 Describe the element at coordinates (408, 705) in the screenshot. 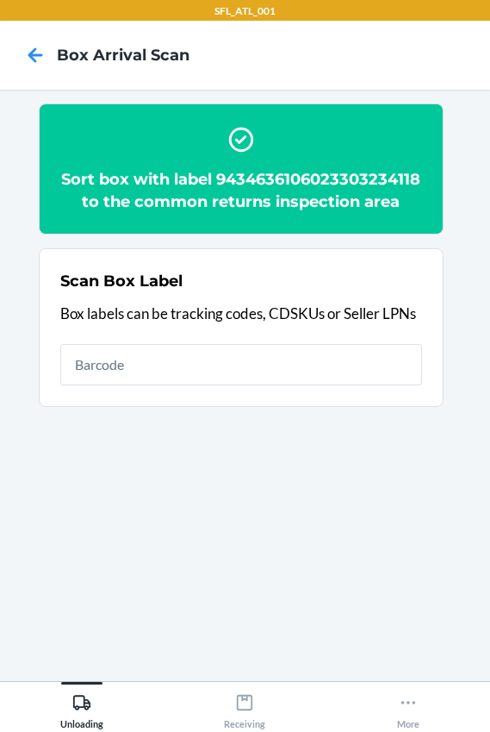

I see `button: More` at that location.